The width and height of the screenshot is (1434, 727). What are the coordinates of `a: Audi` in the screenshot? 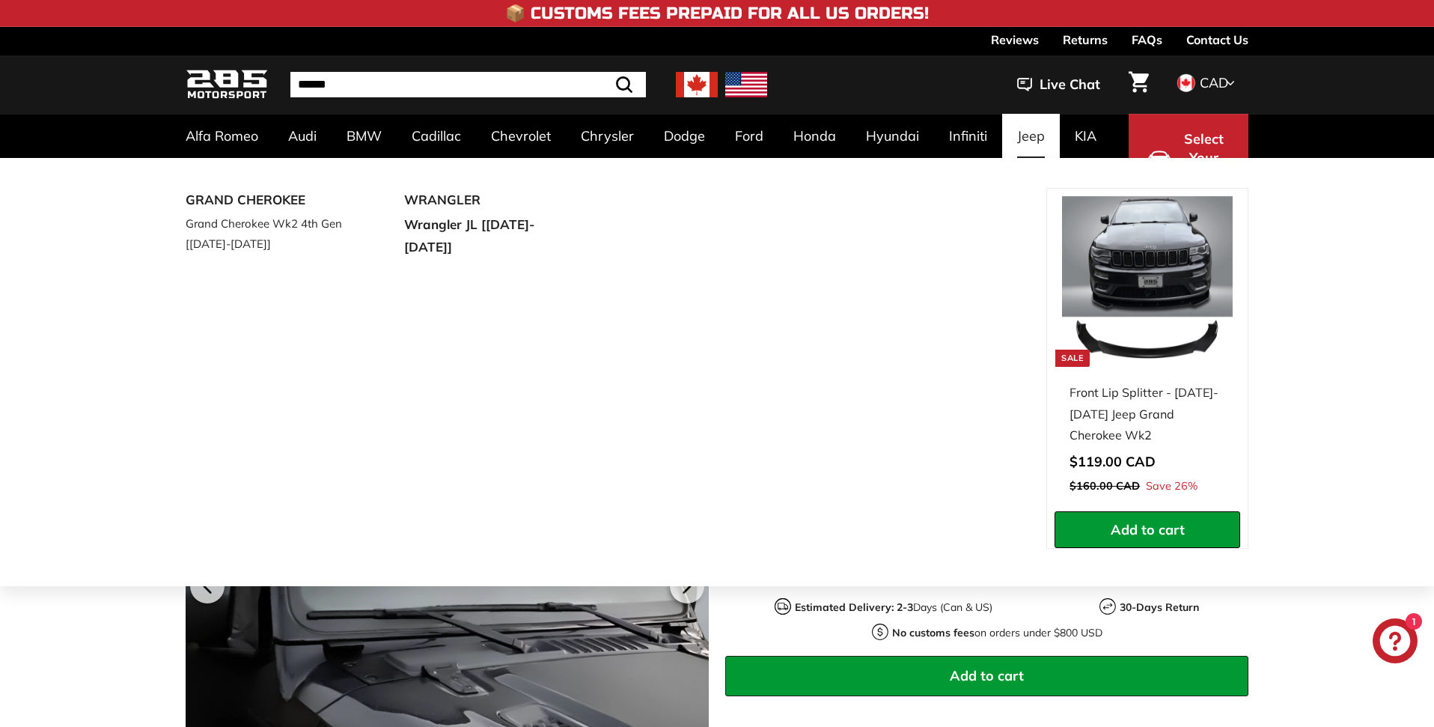 It's located at (302, 136).